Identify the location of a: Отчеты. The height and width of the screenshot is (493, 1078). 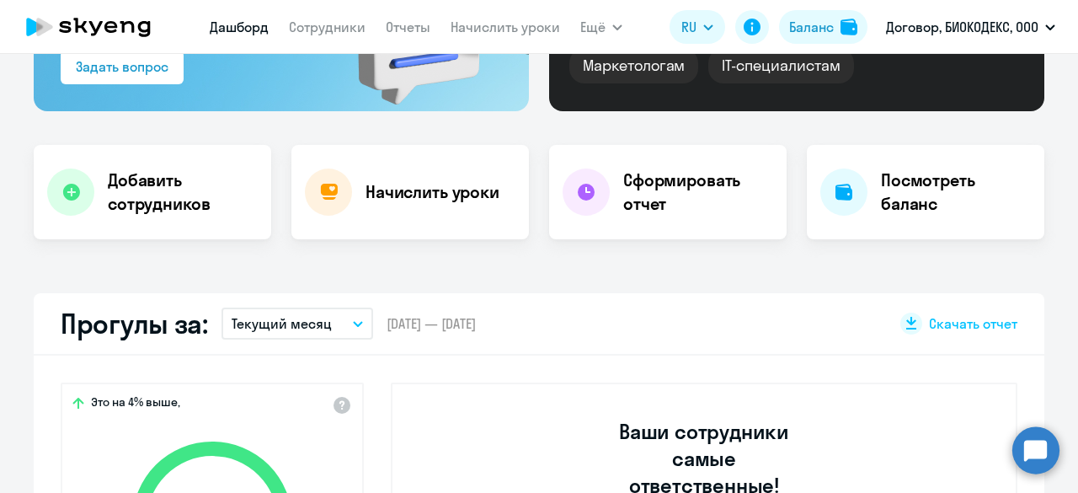
(408, 27).